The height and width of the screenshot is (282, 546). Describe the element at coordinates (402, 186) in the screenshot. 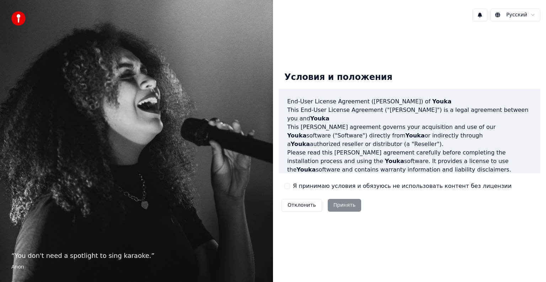

I see `label: Я принимаю условия и обязуюсь не использовать контент без лицензии` at that location.